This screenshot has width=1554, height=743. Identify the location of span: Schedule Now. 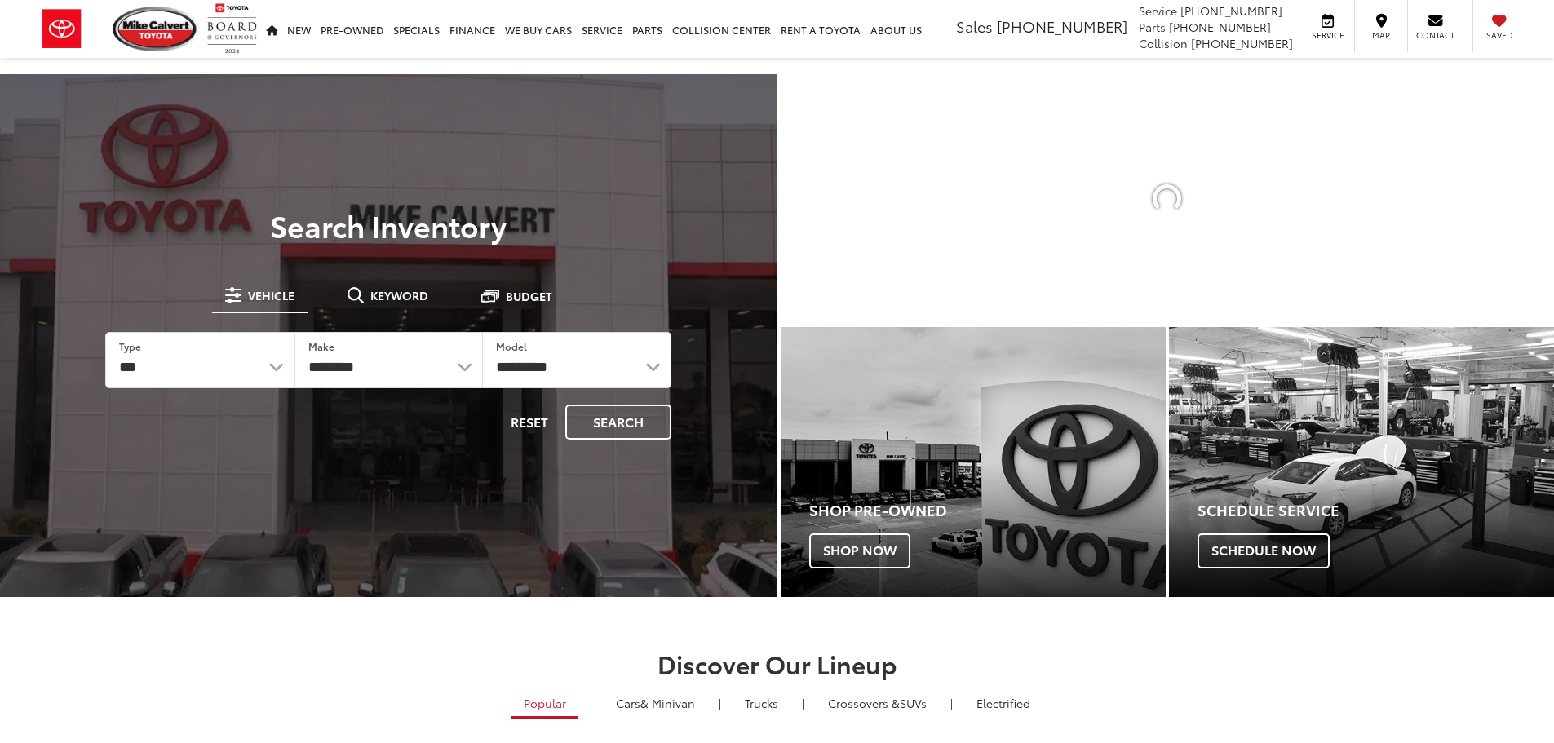
(1263, 550).